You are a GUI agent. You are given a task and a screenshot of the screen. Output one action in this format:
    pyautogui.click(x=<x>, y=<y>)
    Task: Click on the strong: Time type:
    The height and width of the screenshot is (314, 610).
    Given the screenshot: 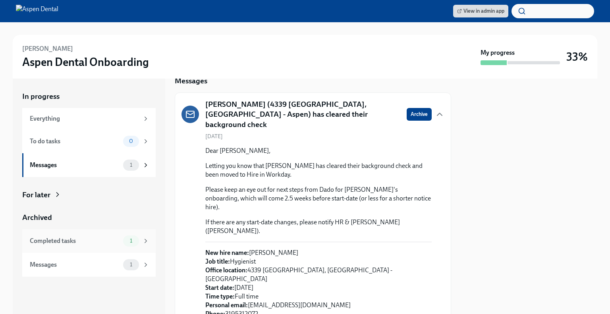 What is the action you would take?
    pyautogui.click(x=220, y=296)
    